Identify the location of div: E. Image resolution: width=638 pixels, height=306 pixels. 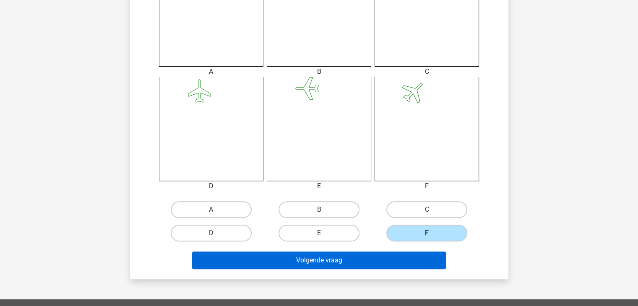
(319, 186).